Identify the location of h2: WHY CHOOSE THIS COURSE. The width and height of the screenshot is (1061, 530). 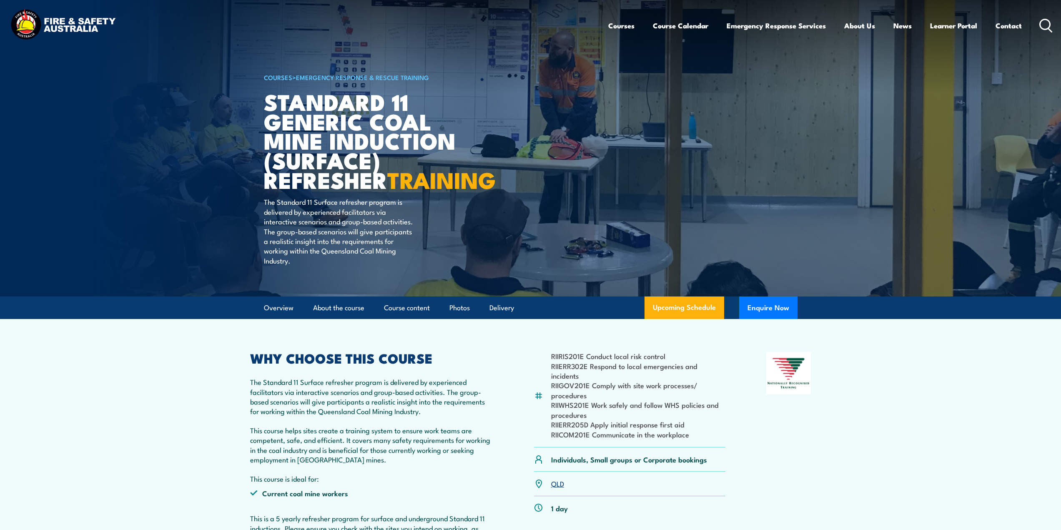
(372, 358).